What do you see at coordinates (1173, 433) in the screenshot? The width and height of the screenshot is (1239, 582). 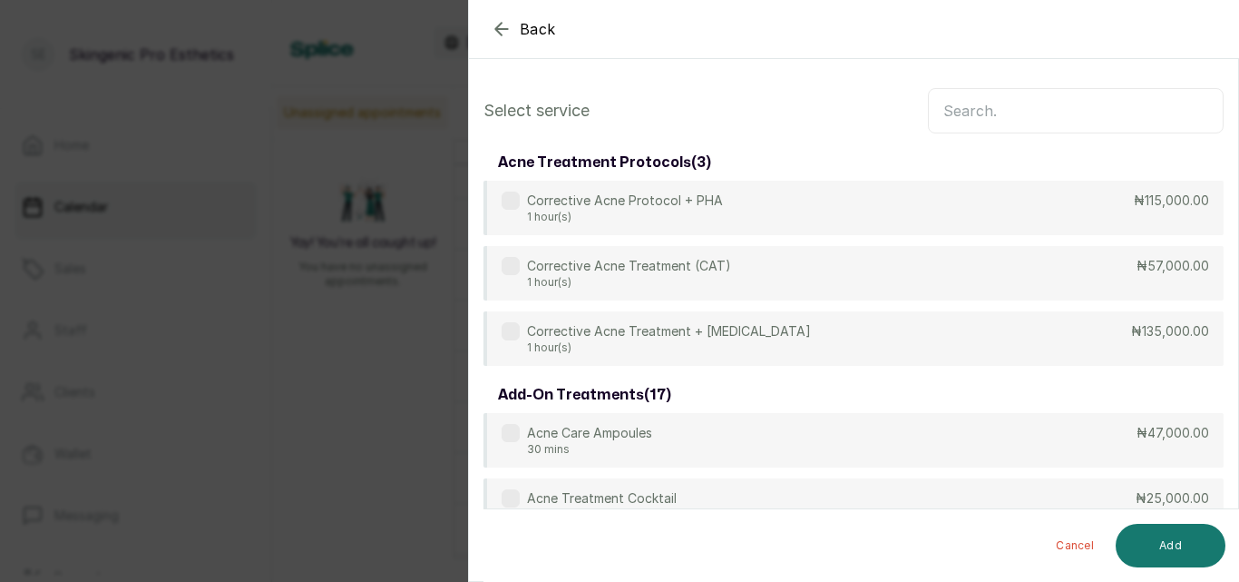 I see `p: ₦47,000.00` at bounding box center [1173, 433].